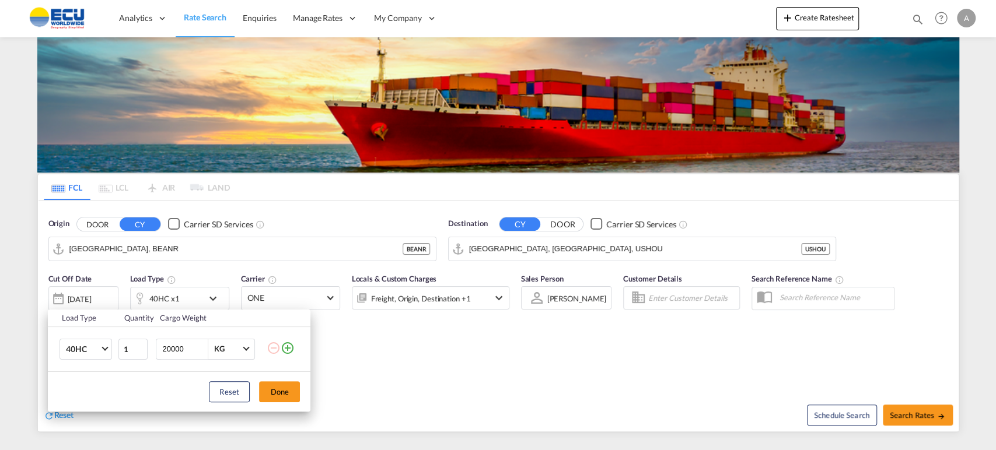 The height and width of the screenshot is (450, 996). I want to click on div: KG, so click(219, 349).